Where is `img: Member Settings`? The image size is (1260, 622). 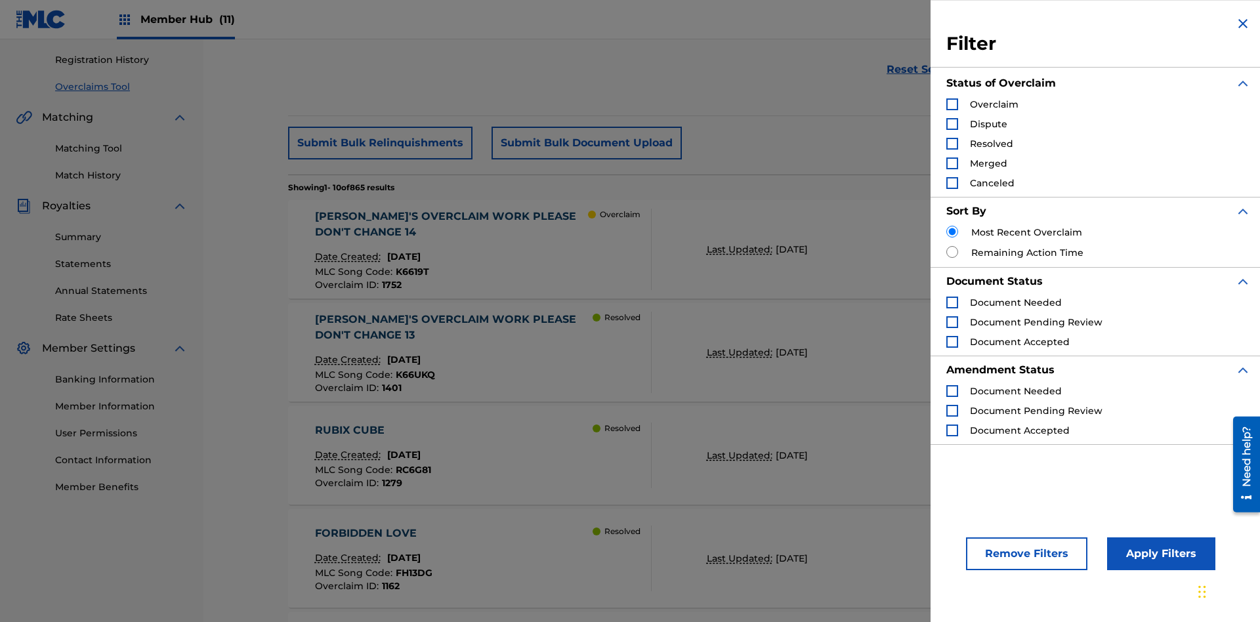
img: Member Settings is located at coordinates (24, 348).